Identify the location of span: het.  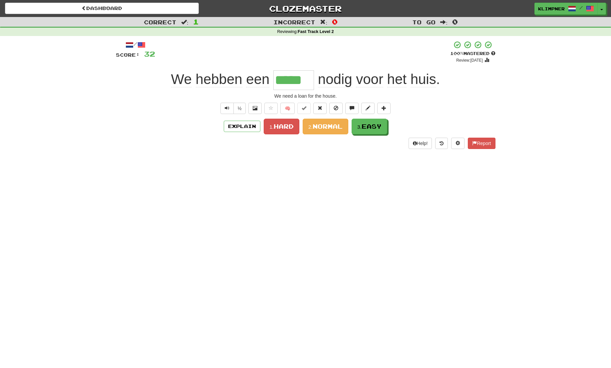
(397, 79).